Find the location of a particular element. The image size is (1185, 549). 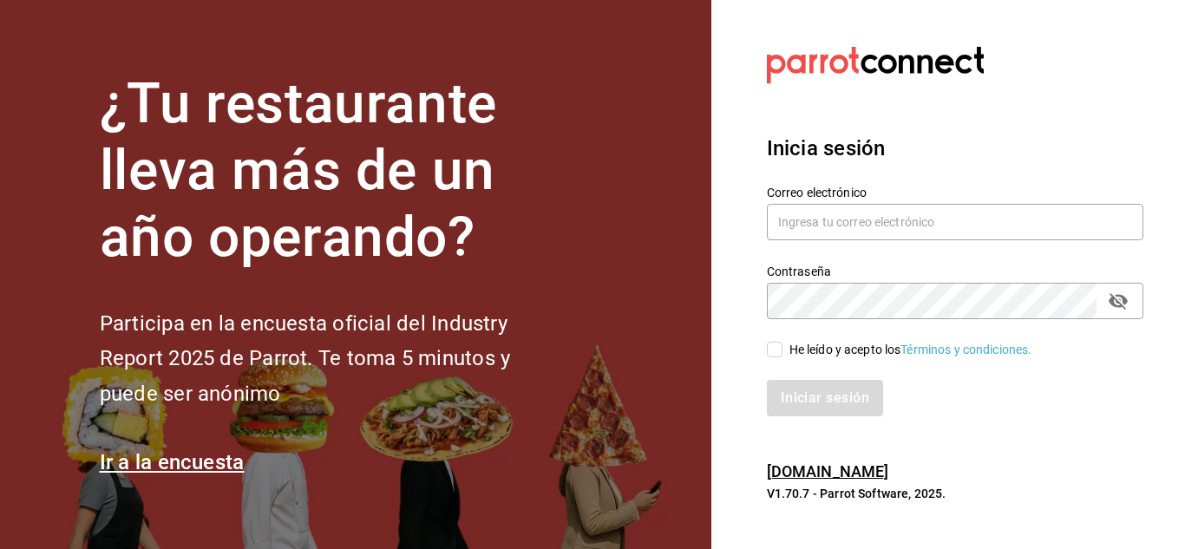

div: He leído y acepto los is located at coordinates (911, 350).